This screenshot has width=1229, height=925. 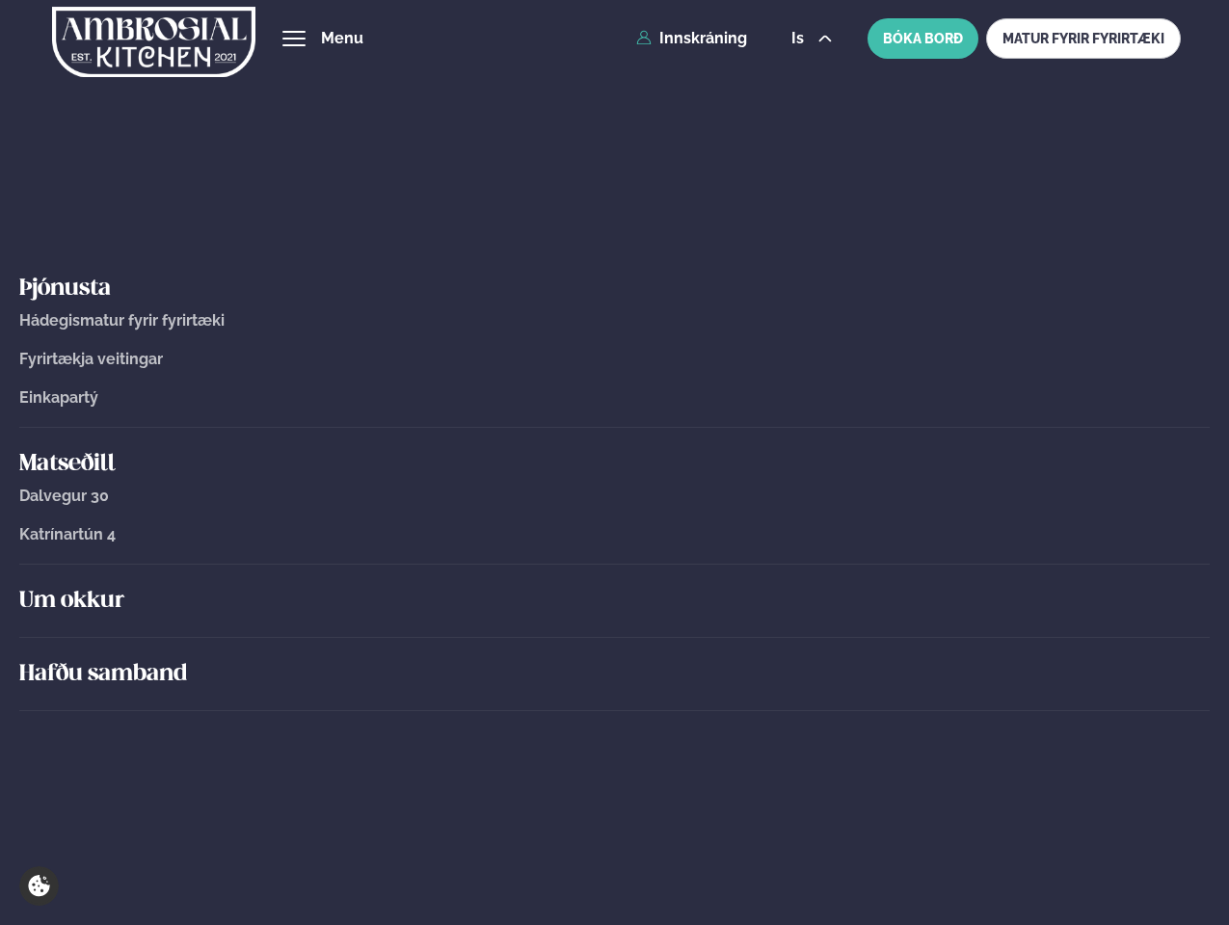 I want to click on h5: Þjónusta, so click(x=614, y=289).